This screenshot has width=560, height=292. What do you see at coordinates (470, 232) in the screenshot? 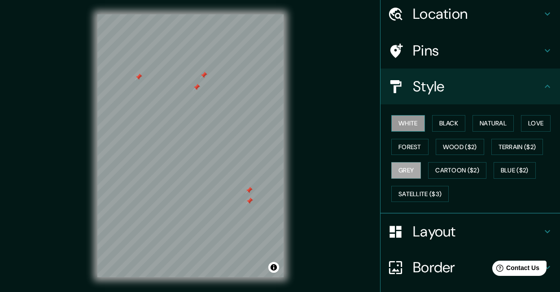
I see `div: Layout` at bounding box center [470, 232].